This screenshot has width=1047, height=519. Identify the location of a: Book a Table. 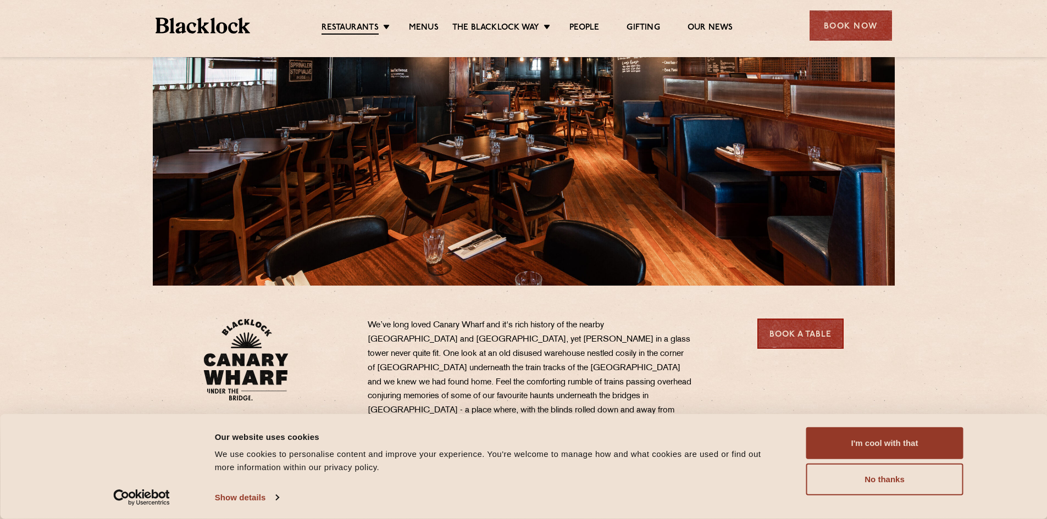
(800, 334).